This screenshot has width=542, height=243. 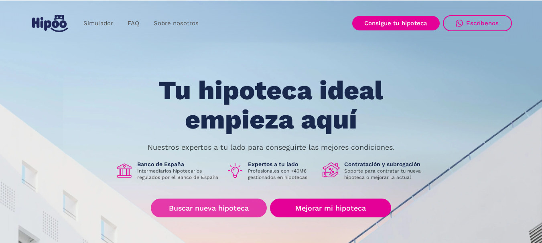 What do you see at coordinates (271, 105) in the screenshot?
I see `h1: Tu hipoteca ideal empieza aquí` at bounding box center [271, 105].